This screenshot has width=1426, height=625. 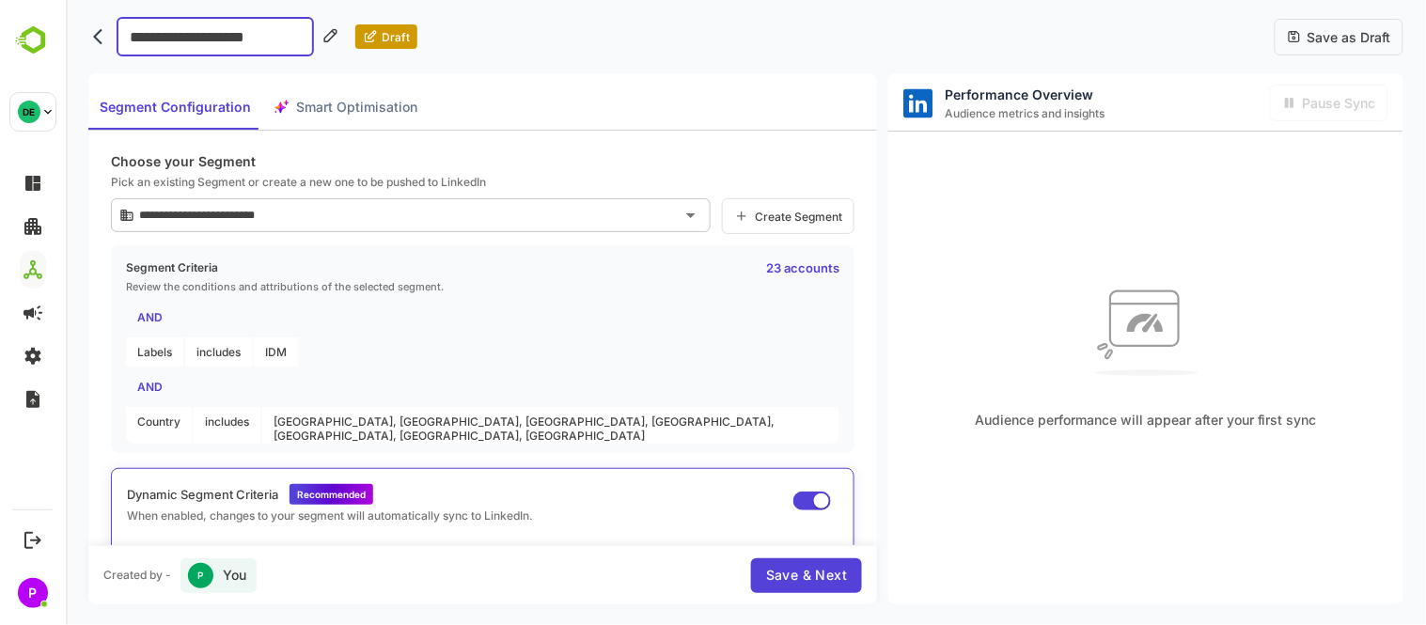 I want to click on span: Performance Overview, so click(x=959, y=94).